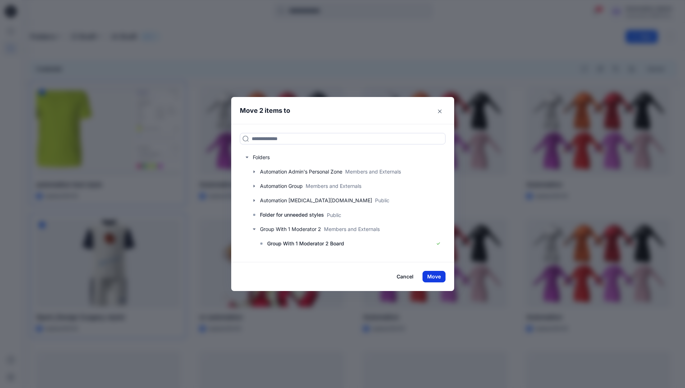  What do you see at coordinates (434, 277) in the screenshot?
I see `button: Move` at bounding box center [434, 277].